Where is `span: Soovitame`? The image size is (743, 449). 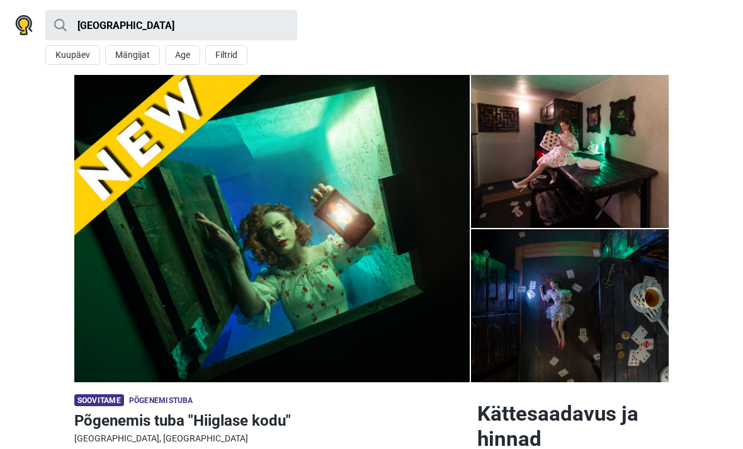 span: Soovitame is located at coordinates (99, 400).